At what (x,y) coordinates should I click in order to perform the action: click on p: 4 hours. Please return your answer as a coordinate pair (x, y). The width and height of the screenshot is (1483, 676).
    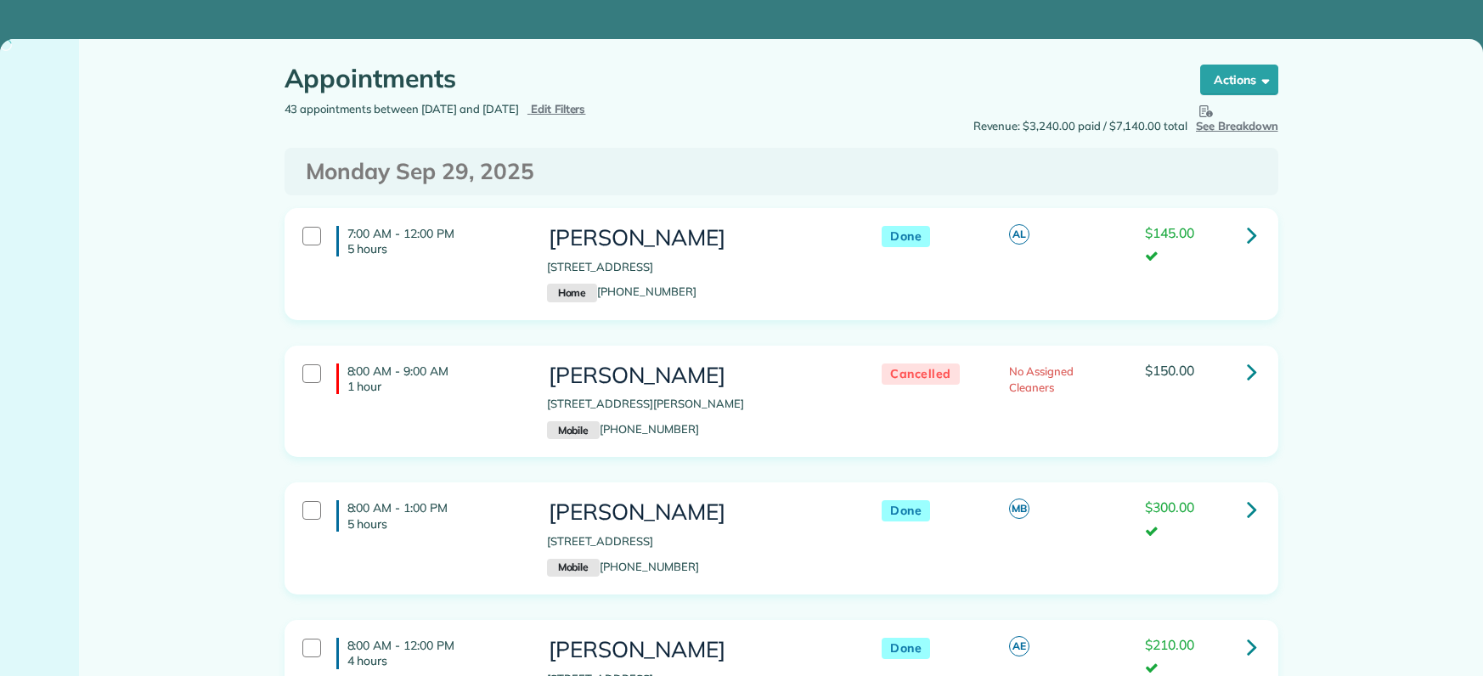
    Looking at the image, I should click on (434, 661).